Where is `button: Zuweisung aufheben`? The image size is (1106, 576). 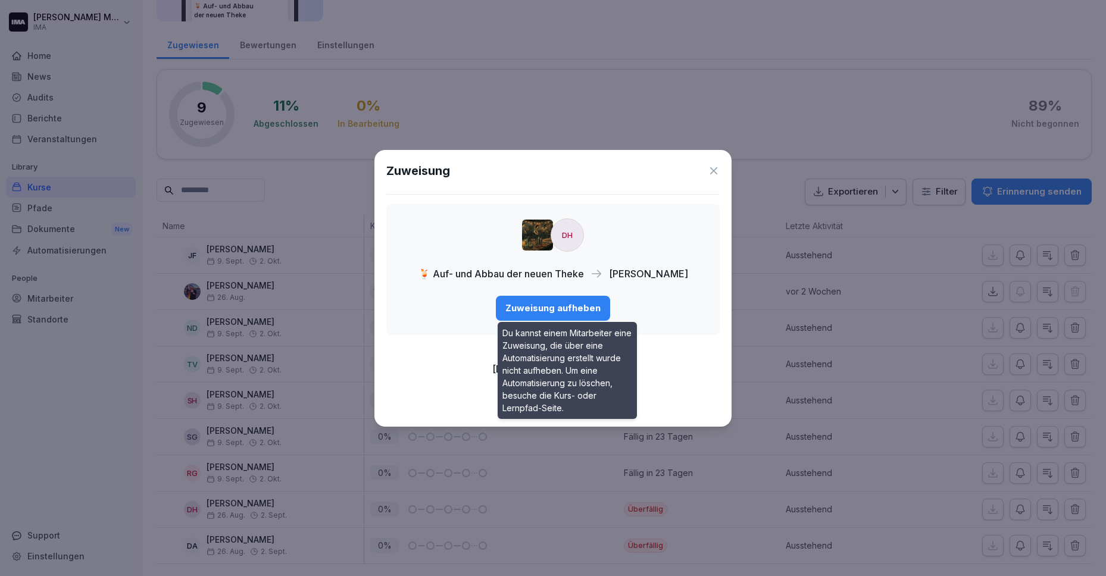 button: Zuweisung aufheben is located at coordinates (553, 308).